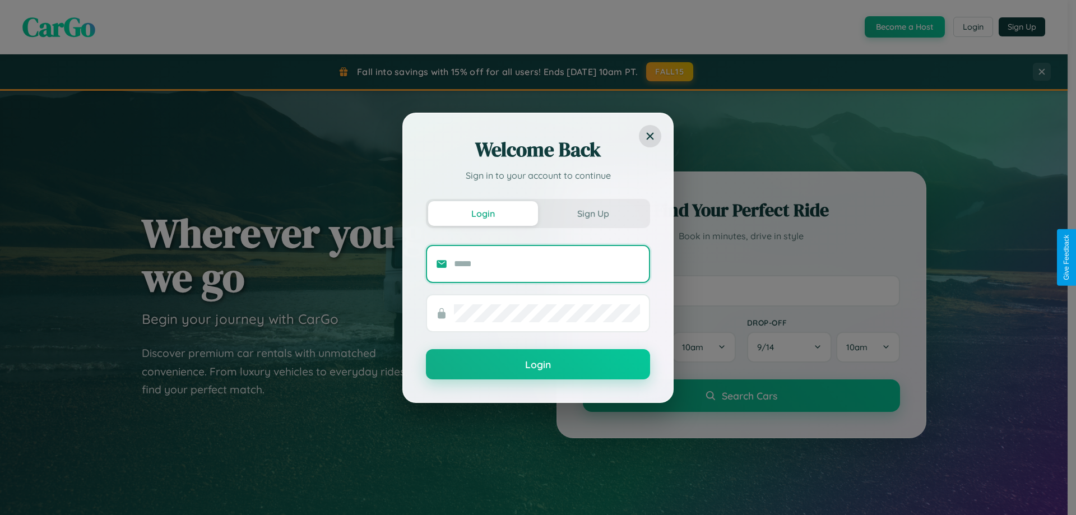  I want to click on div: Give Feedback, so click(1066, 257).